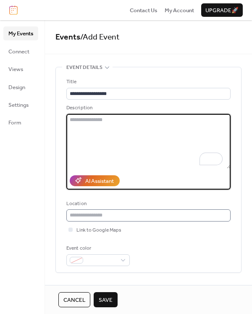 The width and height of the screenshot is (252, 314). Describe the element at coordinates (85, 68) in the screenshot. I see `span: Event details` at that location.